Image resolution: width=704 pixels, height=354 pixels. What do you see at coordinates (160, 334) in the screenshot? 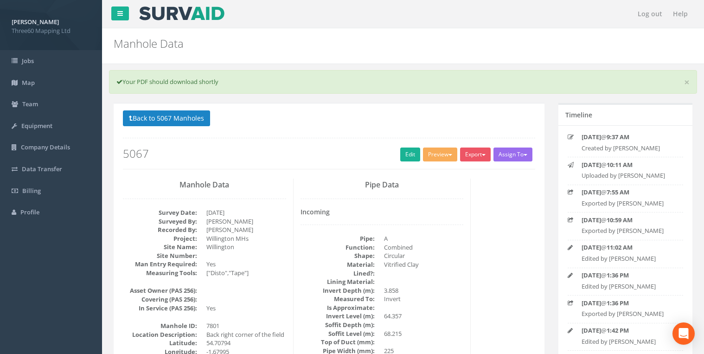
I see `dt: Location Description:` at bounding box center [160, 334].